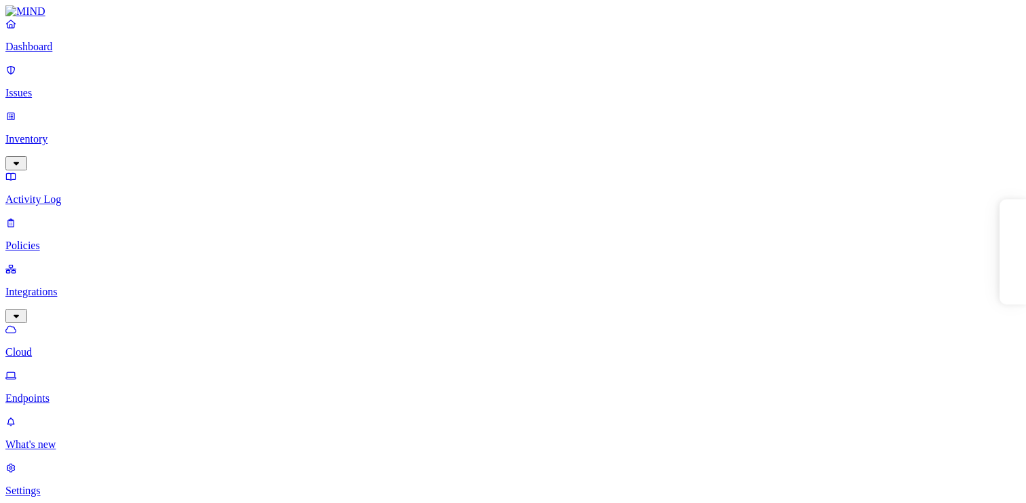  Describe the element at coordinates (513, 292) in the screenshot. I see `p: Integrations` at that location.